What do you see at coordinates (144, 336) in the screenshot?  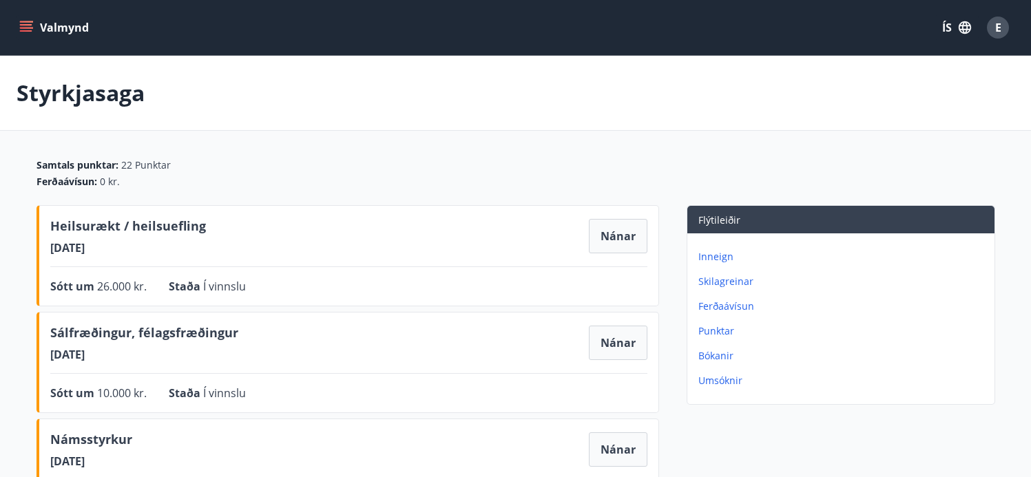 I see `span: Sálfræðingur, félagsfræðingur` at bounding box center [144, 336].